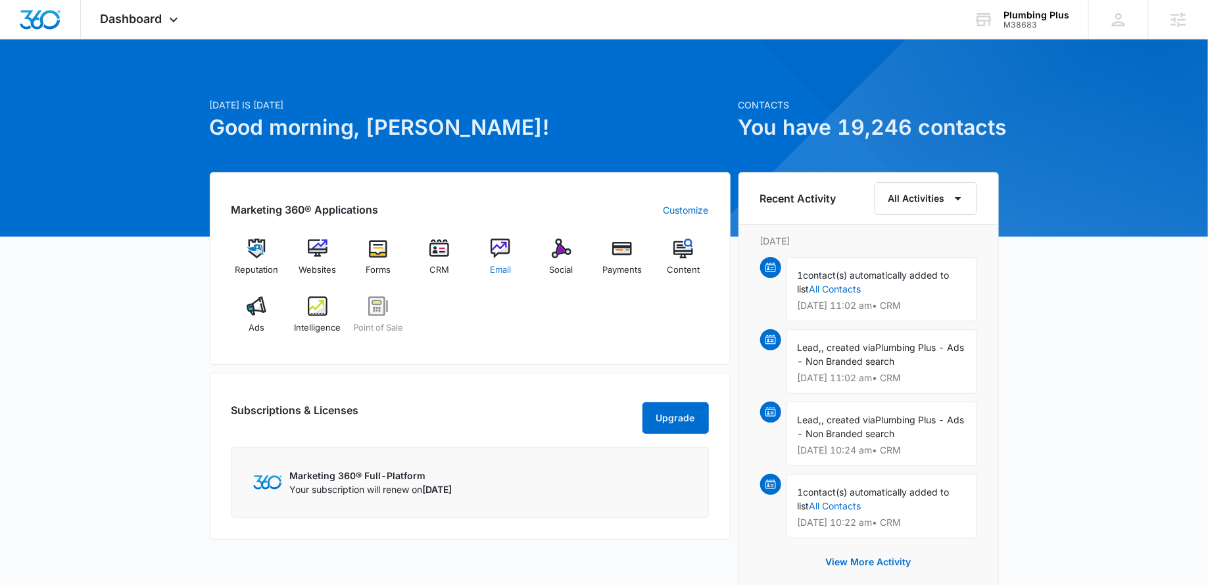 The image size is (1208, 585). I want to click on a: Forms, so click(378, 262).